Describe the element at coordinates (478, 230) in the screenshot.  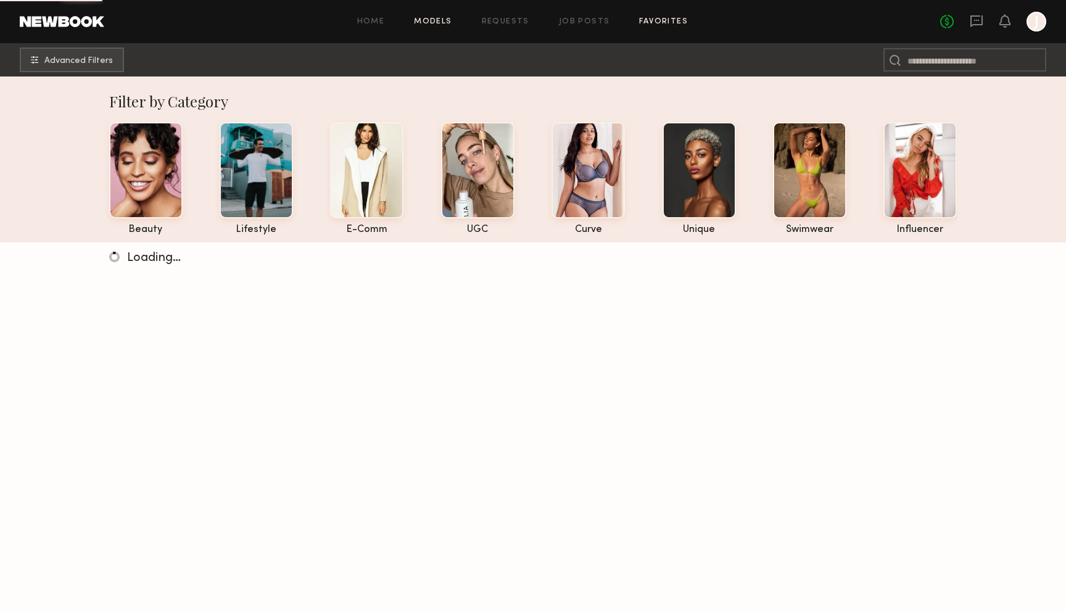
I see `div: UGC` at that location.